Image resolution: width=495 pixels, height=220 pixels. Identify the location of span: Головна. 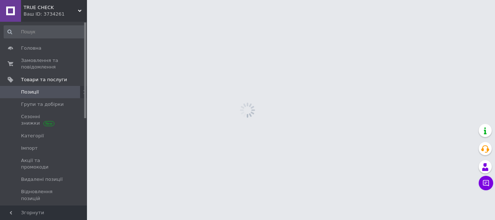
(31, 48).